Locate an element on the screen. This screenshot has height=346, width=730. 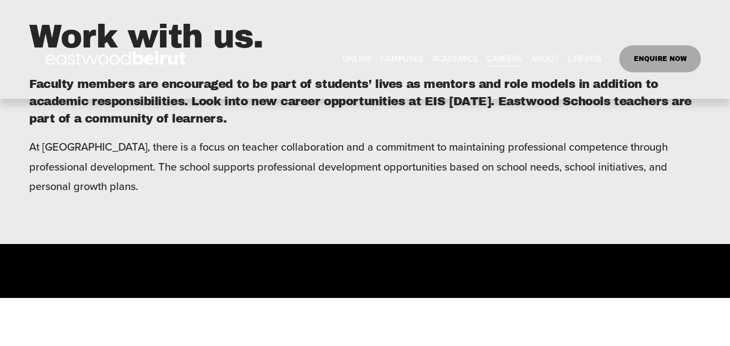
a: ENQUIRE NOW is located at coordinates (659, 59).